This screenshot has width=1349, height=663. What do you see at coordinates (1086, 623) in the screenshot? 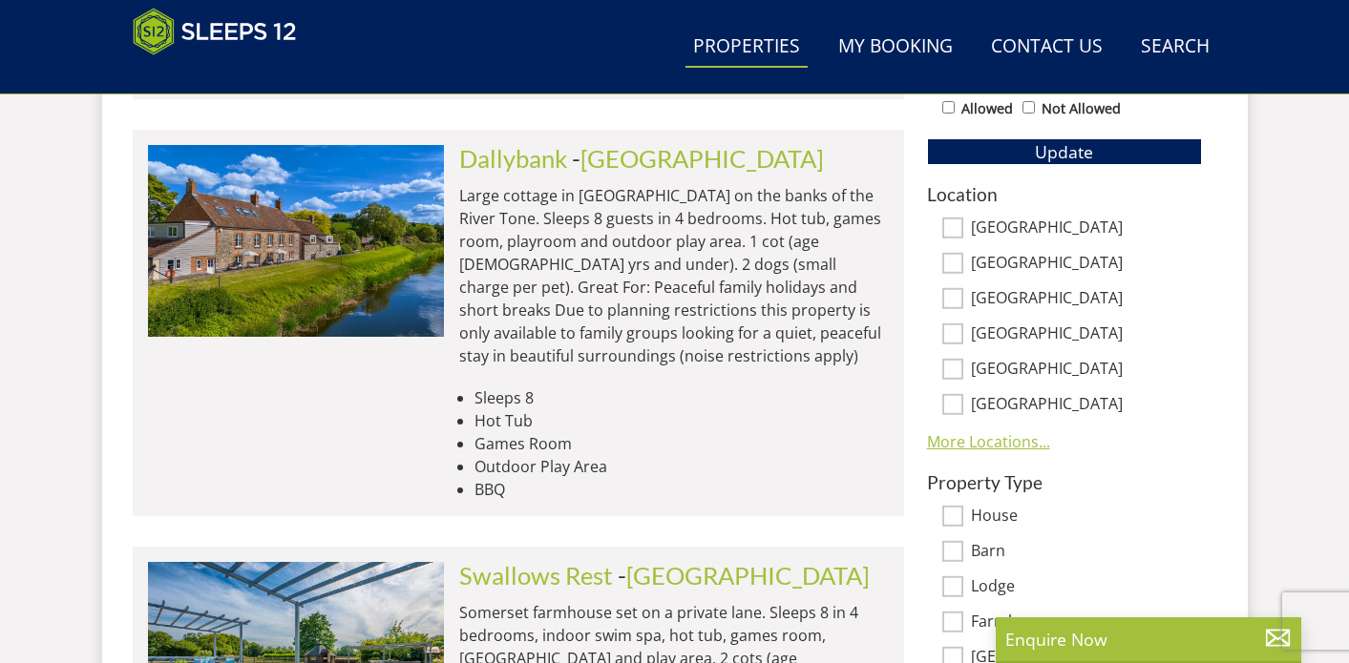
I see `label: Farmhouse` at bounding box center [1086, 623].